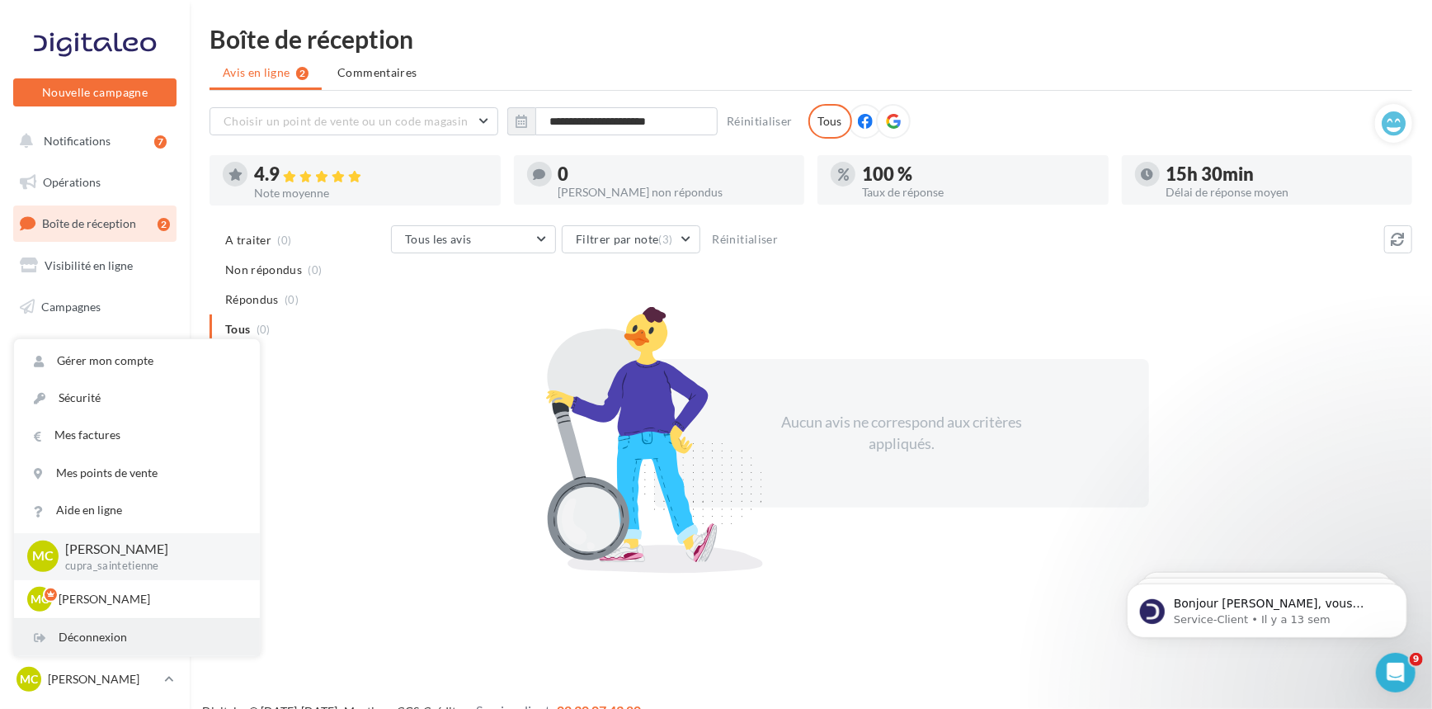 This screenshot has width=1432, height=709. I want to click on span: Notifications, so click(77, 140).